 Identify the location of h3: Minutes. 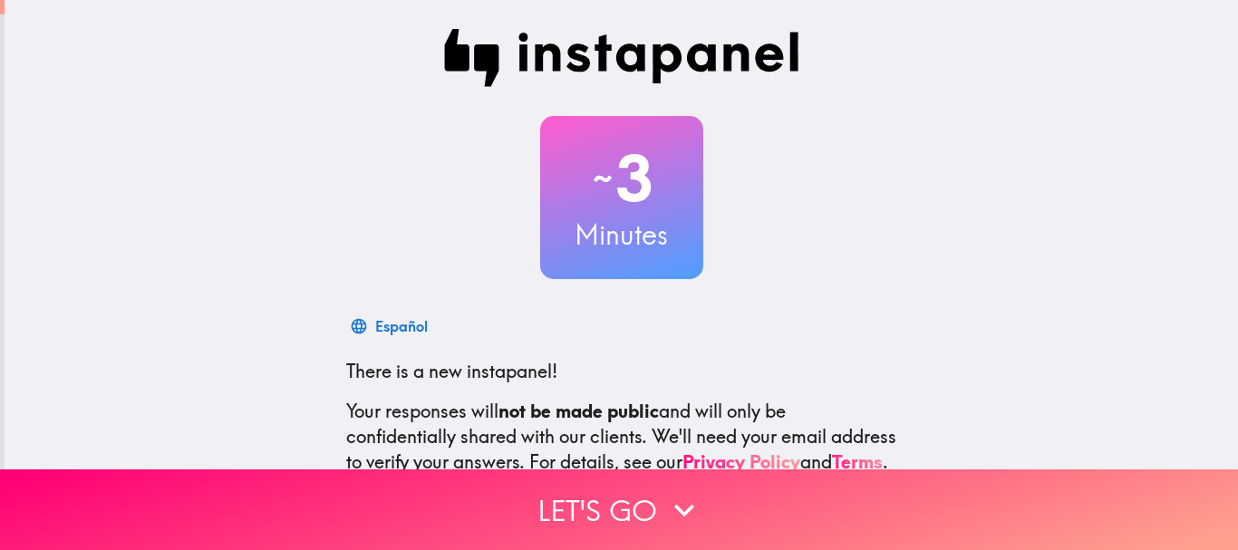
(621, 235).